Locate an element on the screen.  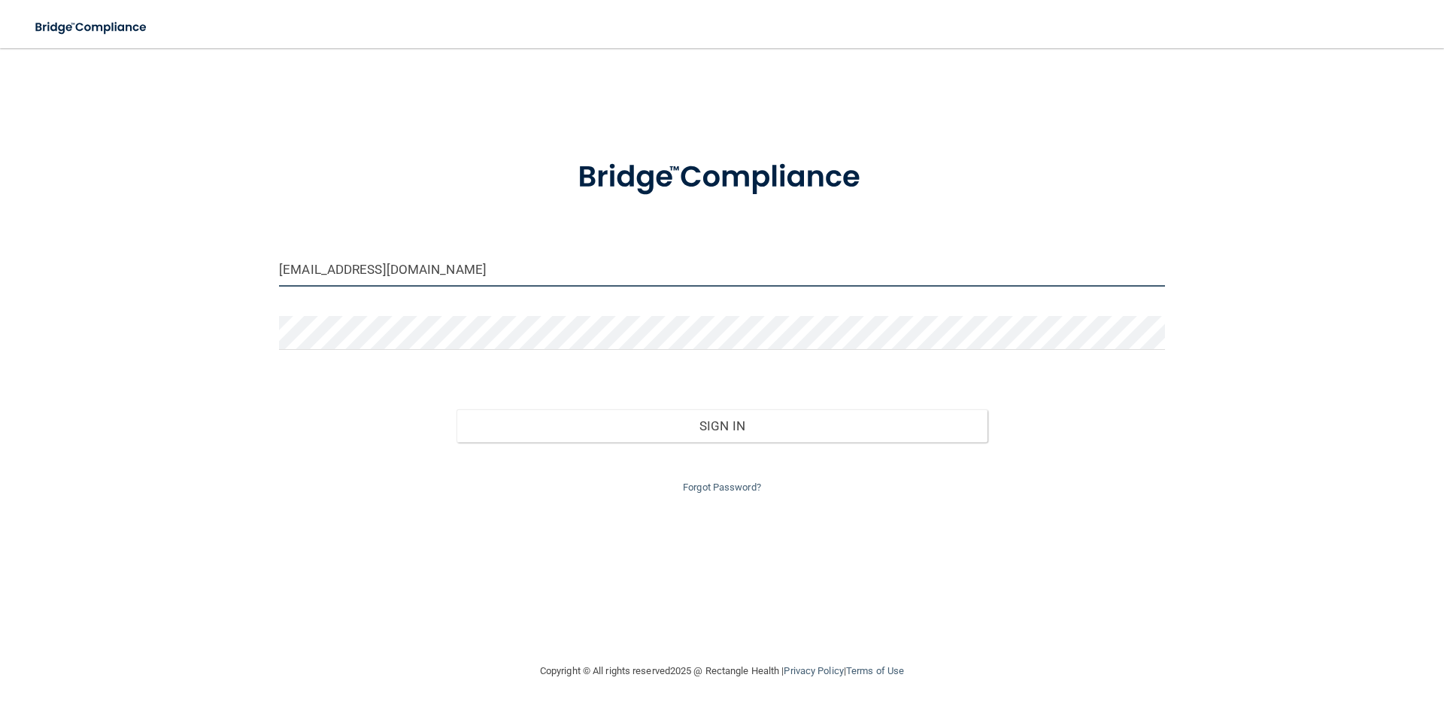
input: Email is located at coordinates (722, 269).